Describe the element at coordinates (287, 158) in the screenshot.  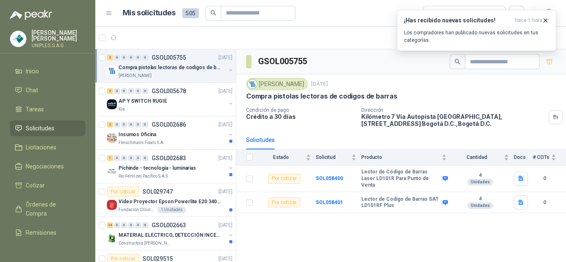
I see `th: Estado` at that location.